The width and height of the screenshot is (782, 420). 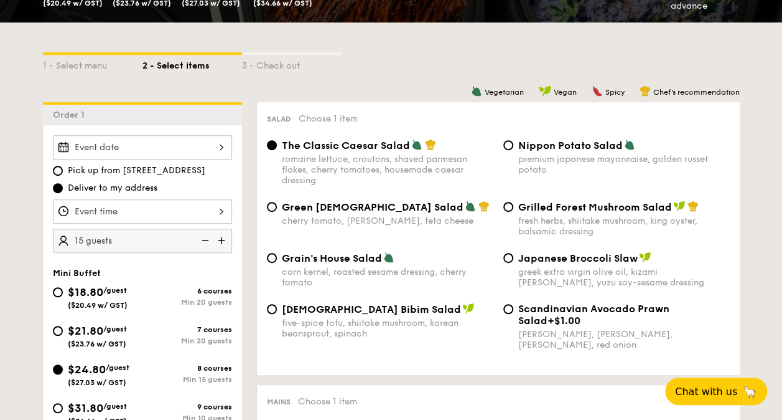 I want to click on div: romaine lettuce, croutons, shaved parmesan flakes, cherry tomatoes, housemade caesar dressing, so click(x=388, y=169).